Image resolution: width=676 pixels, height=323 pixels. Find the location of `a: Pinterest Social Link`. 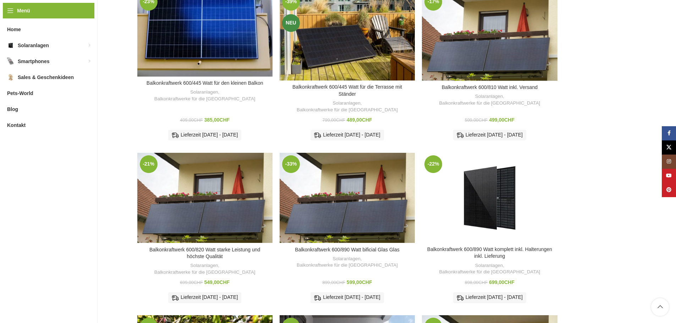

a: Pinterest Social Link is located at coordinates (669, 190).